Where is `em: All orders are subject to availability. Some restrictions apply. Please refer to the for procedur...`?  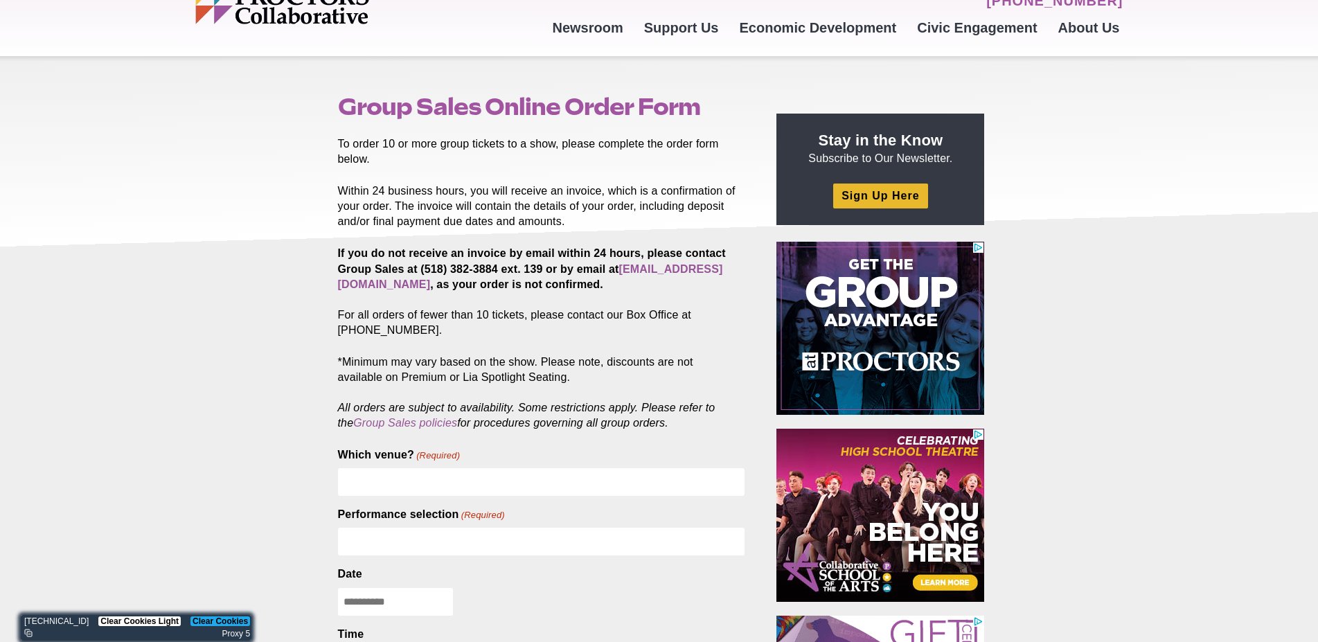 em: All orders are subject to availability. Some restrictions apply. Please refer to the for procedur... is located at coordinates (526, 415).